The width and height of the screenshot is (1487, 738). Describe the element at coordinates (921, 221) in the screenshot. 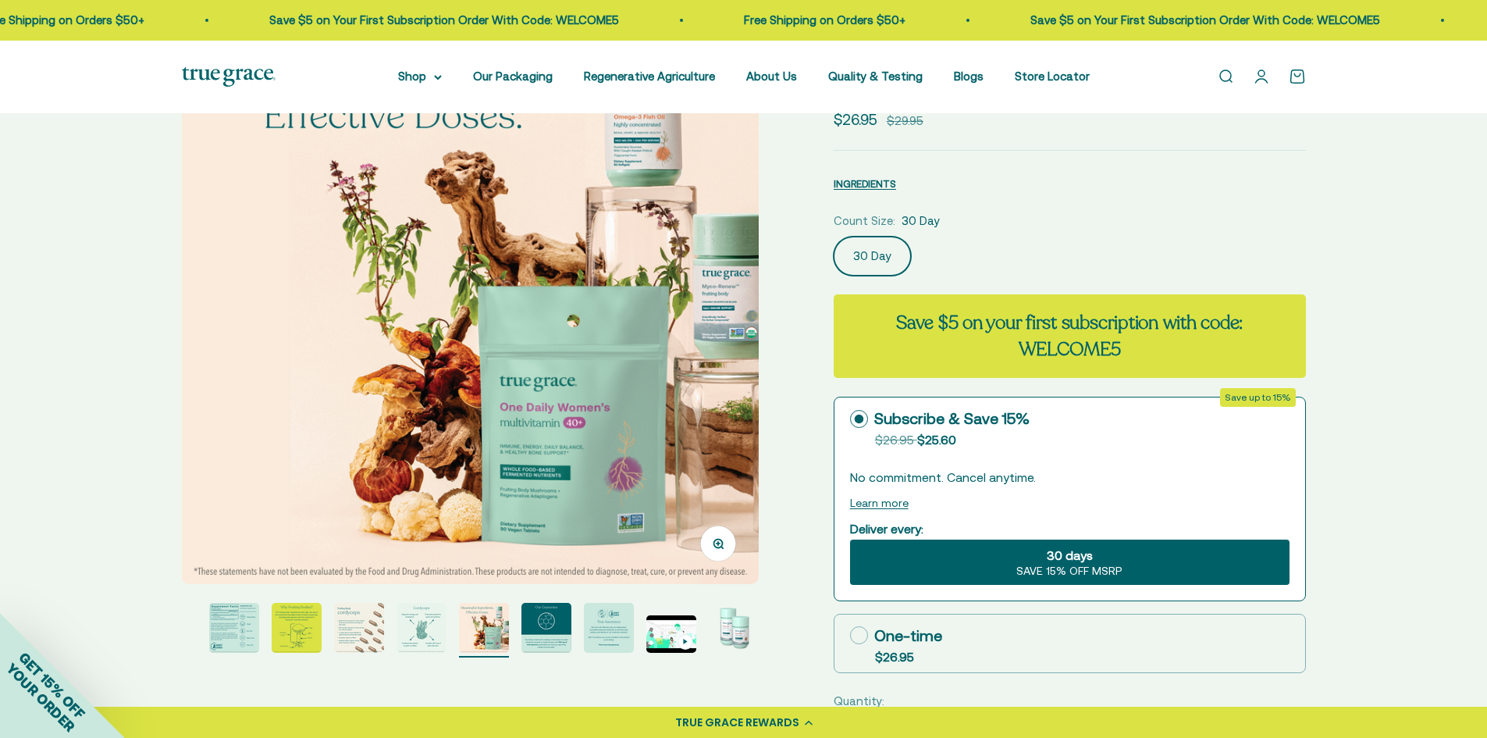

I see `span: 30 Day` at that location.